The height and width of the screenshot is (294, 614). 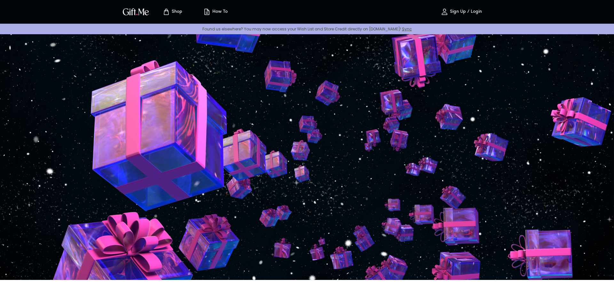 I want to click on p: Sign Up / Login, so click(x=465, y=12).